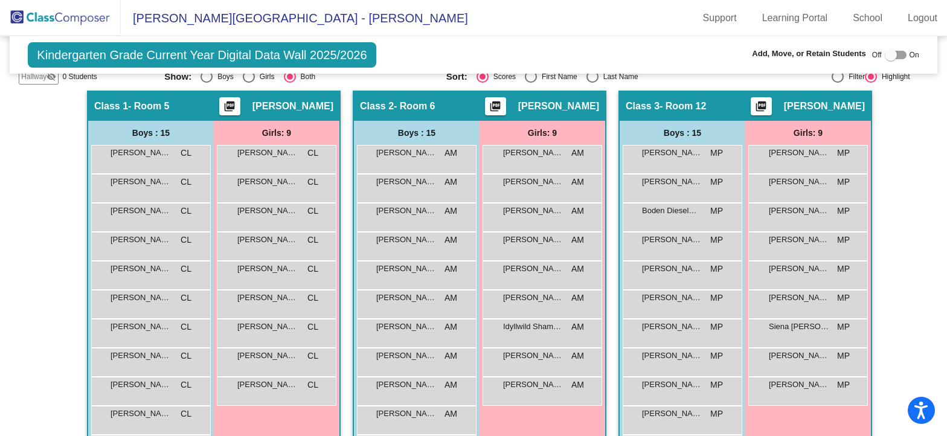  I want to click on div: Boys, so click(223, 77).